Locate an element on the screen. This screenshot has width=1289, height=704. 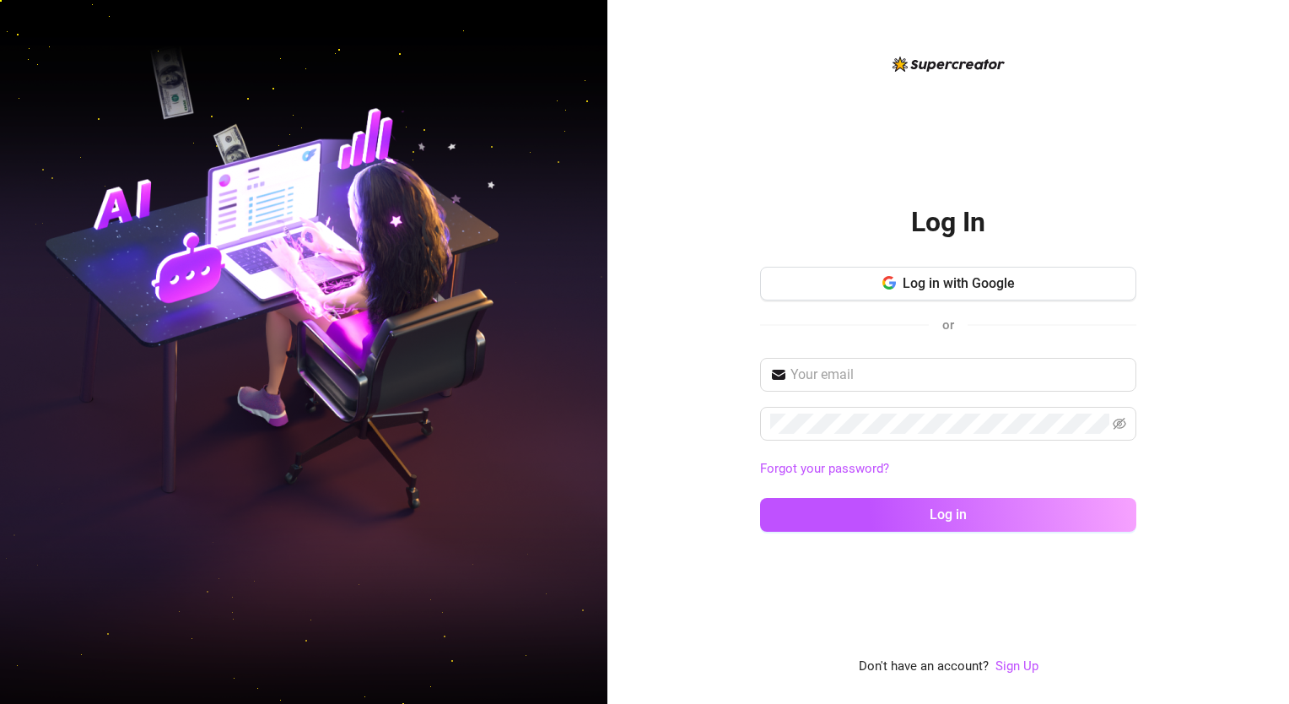
span: or is located at coordinates (948, 325).